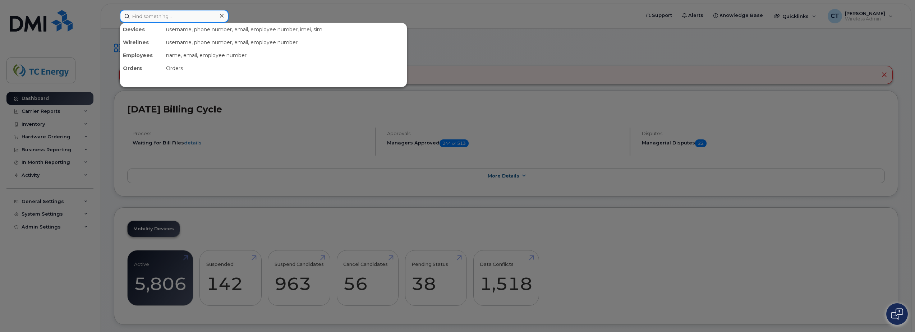 The image size is (915, 332). Describe the element at coordinates (285, 55) in the screenshot. I see `div: name, email, employee number` at that location.